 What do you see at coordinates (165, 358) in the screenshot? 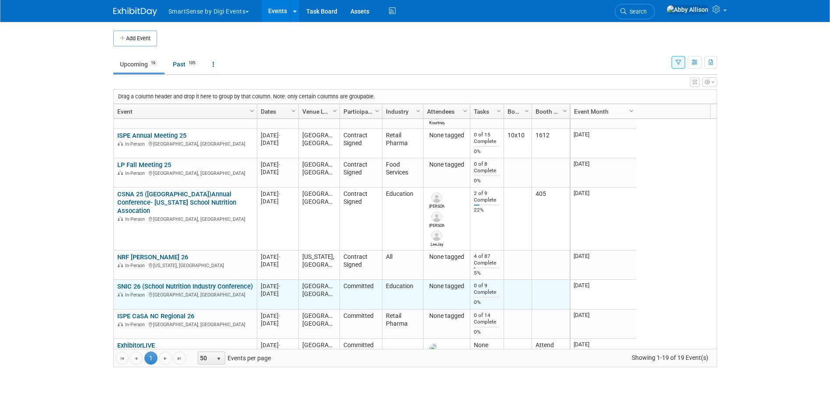
I see `a: Go to the next page` at bounding box center [165, 358].